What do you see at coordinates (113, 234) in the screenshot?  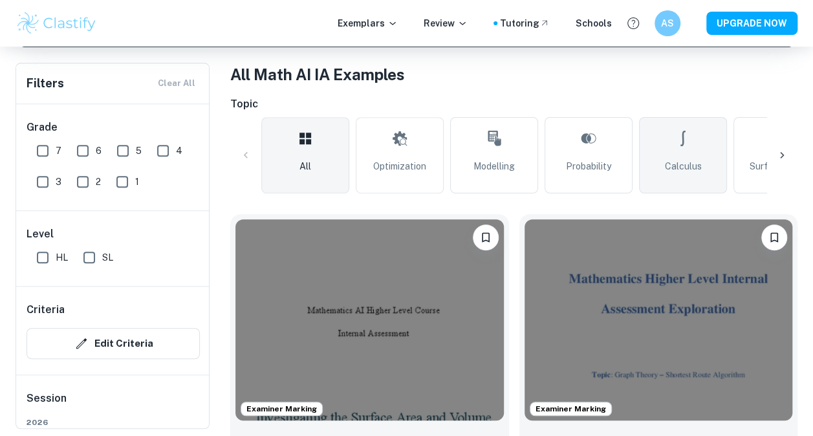 I see `h6: Level` at bounding box center [113, 234].